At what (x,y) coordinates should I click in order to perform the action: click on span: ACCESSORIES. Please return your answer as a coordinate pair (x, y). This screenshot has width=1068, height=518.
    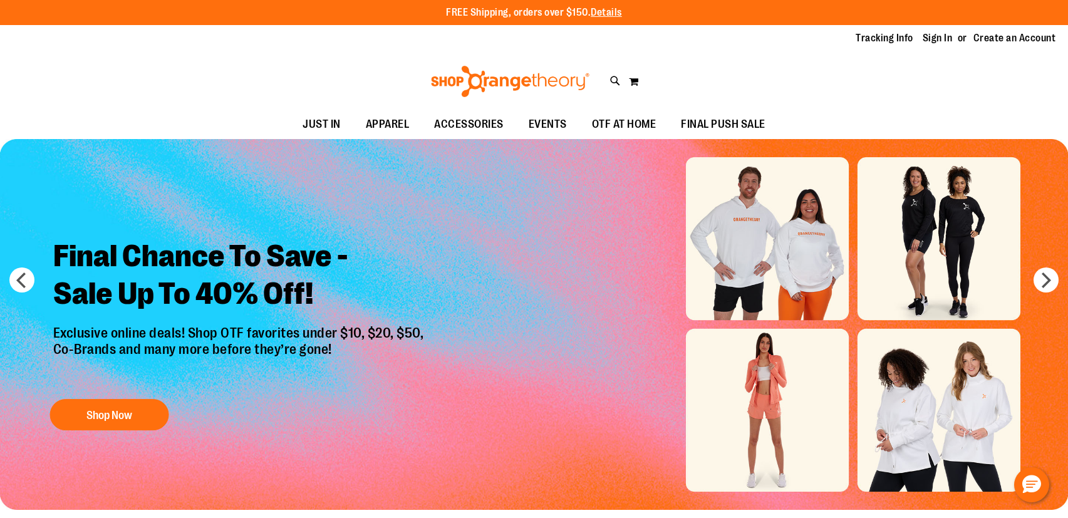
    Looking at the image, I should click on (468, 124).